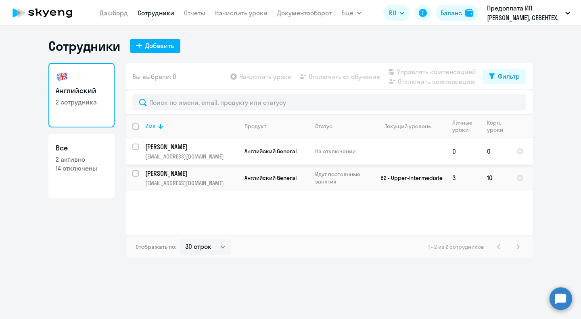 This screenshot has width=581, height=319. What do you see at coordinates (81, 95) in the screenshot?
I see `a: Английский2 сотрудника` at bounding box center [81, 95].